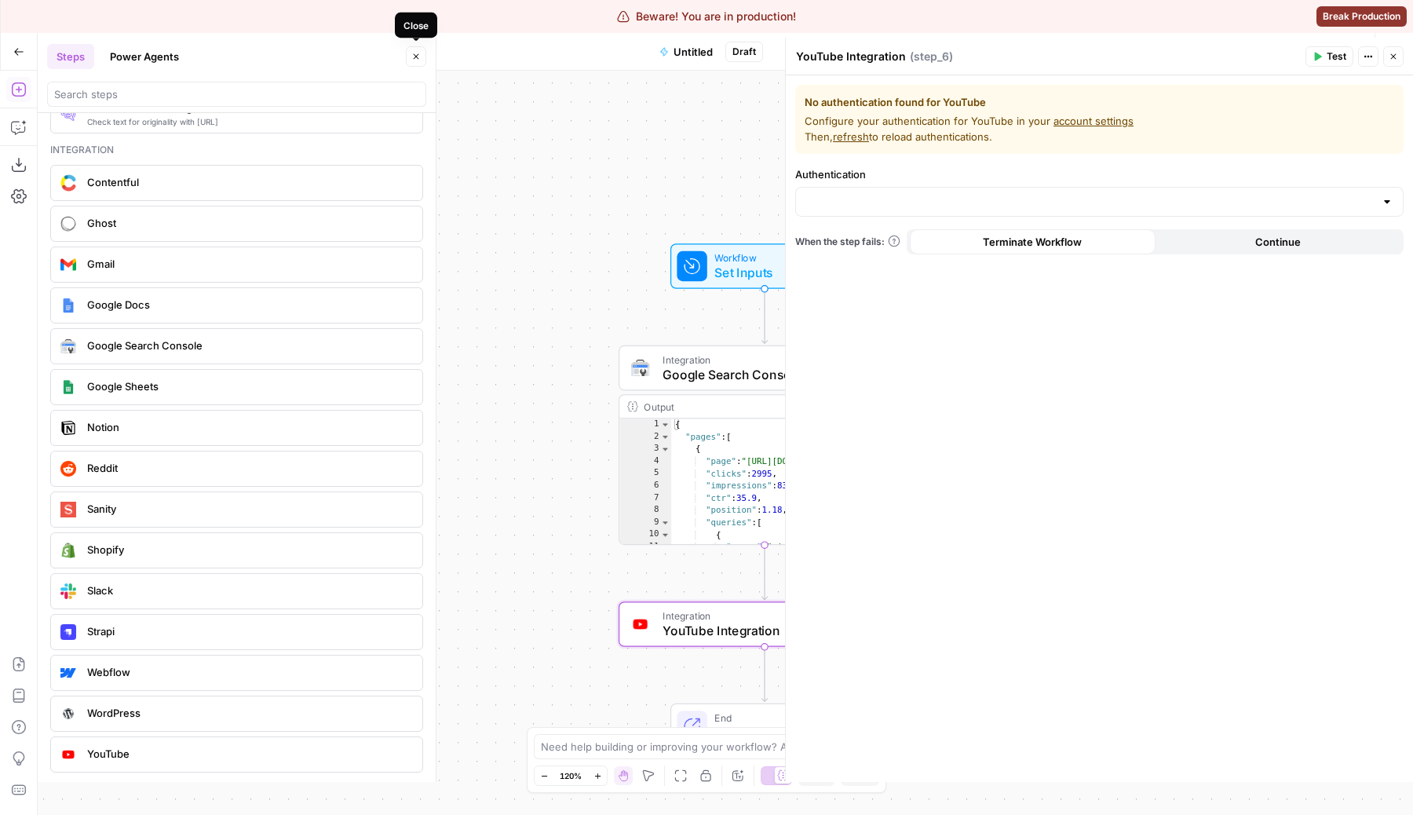 The image size is (1413, 815). Describe the element at coordinates (248, 427) in the screenshot. I see `span: Notion` at that location.